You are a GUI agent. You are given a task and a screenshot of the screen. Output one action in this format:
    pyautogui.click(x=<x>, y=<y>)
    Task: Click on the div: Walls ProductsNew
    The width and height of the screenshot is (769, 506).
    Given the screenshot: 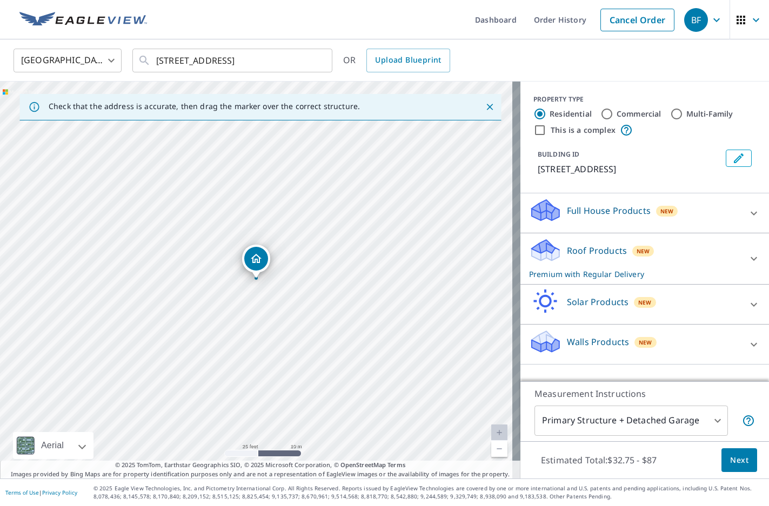 What is the action you would take?
    pyautogui.click(x=644, y=344)
    